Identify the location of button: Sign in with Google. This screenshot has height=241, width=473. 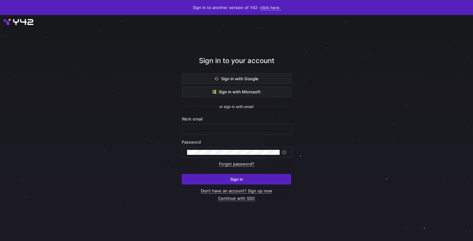
(236, 79).